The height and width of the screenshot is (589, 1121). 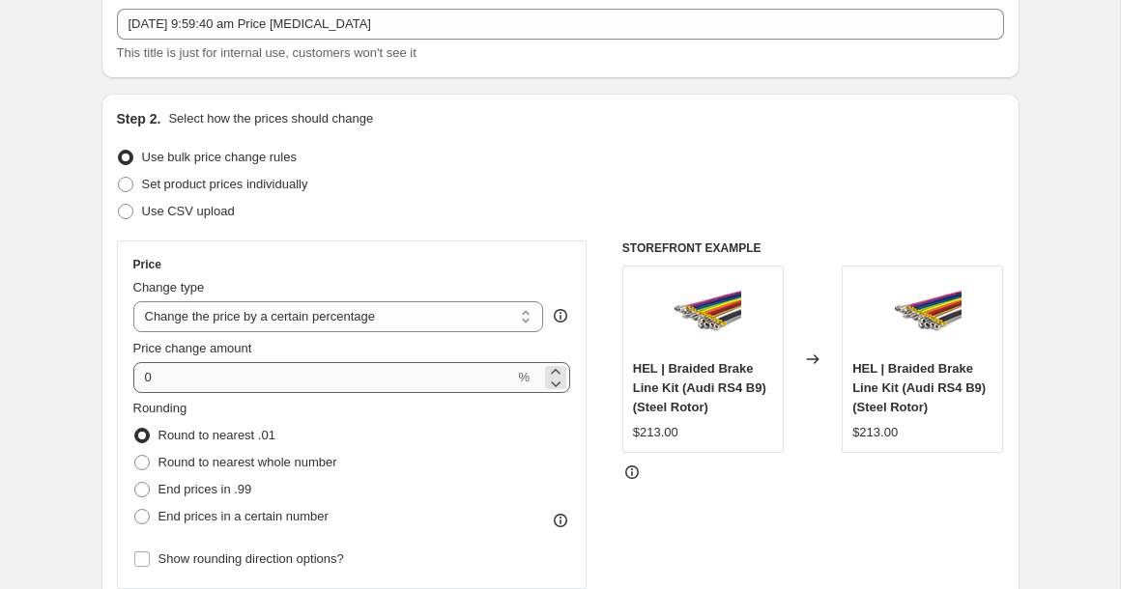 I want to click on span: Show rounding direction options?, so click(x=251, y=558).